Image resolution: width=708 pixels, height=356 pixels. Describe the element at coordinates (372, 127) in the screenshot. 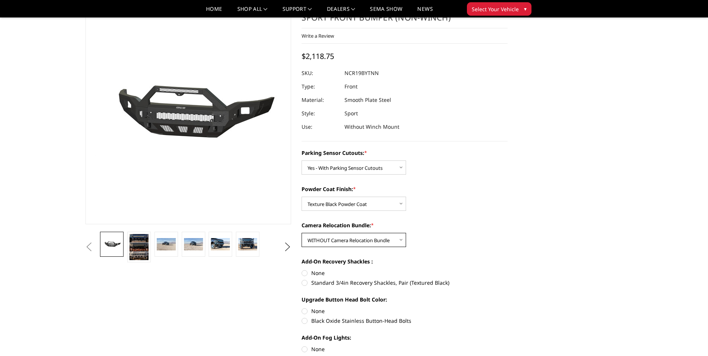

I see `dd: Without Winch Mount` at that location.